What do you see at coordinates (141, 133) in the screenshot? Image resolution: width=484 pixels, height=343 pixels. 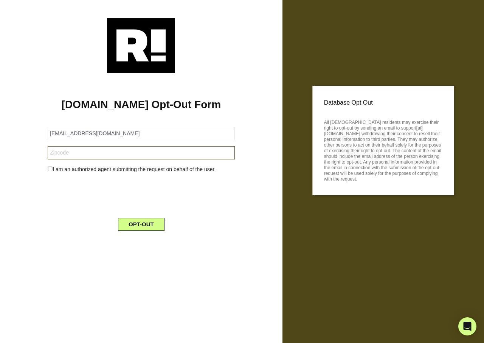 I see `input: Email Address` at bounding box center [141, 133].